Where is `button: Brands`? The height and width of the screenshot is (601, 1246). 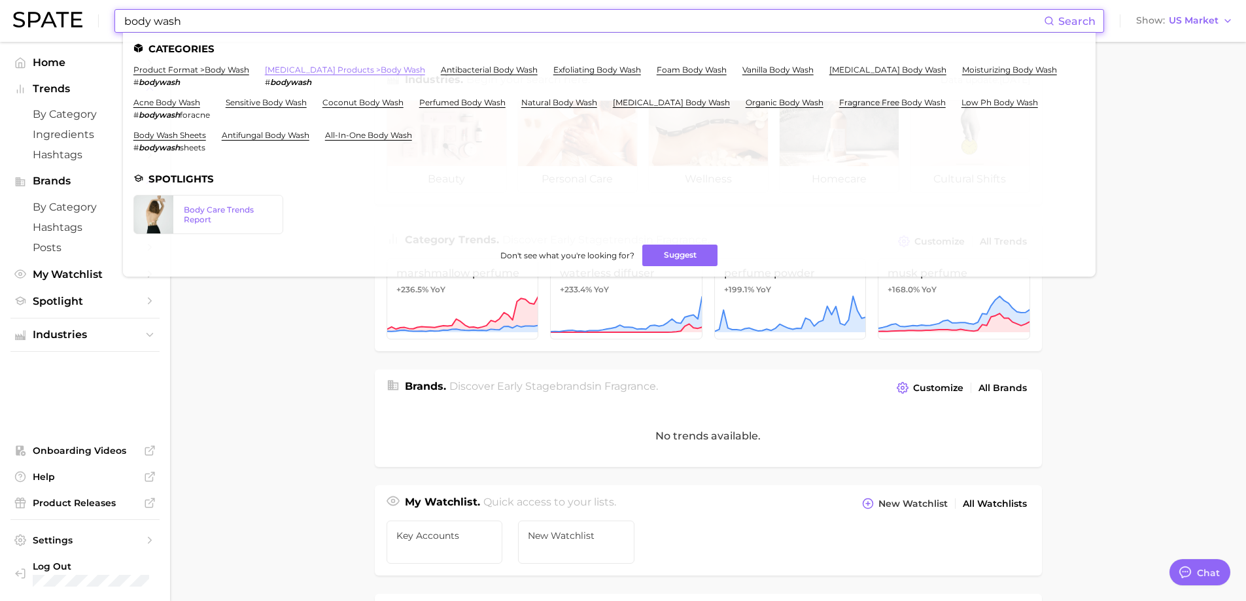
button: Brands is located at coordinates (85, 181).